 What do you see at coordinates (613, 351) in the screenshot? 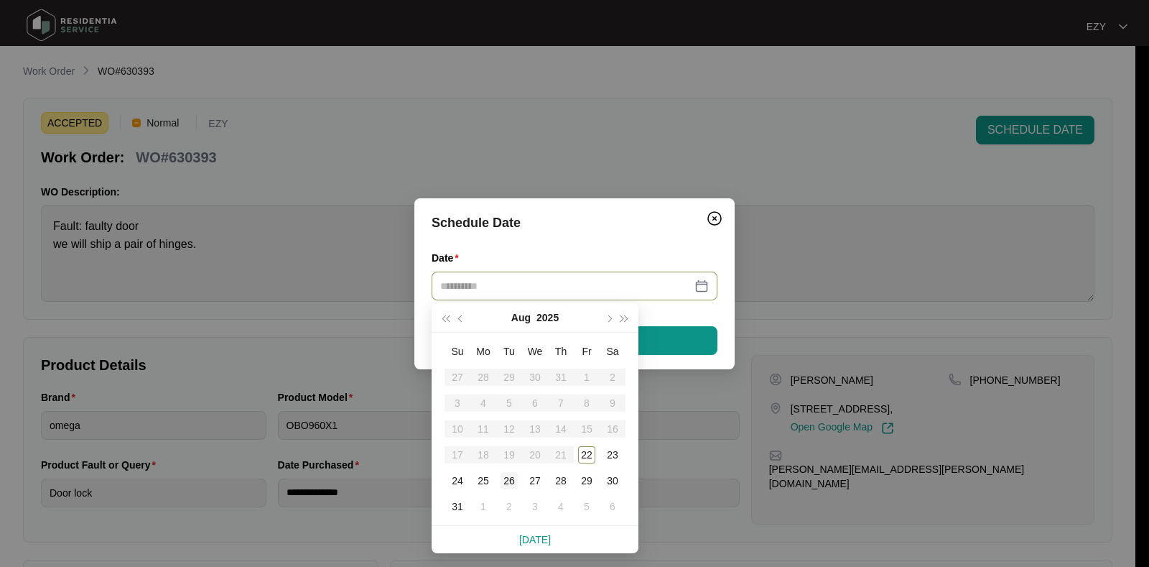
I see `th: Sa` at bounding box center [613, 351].